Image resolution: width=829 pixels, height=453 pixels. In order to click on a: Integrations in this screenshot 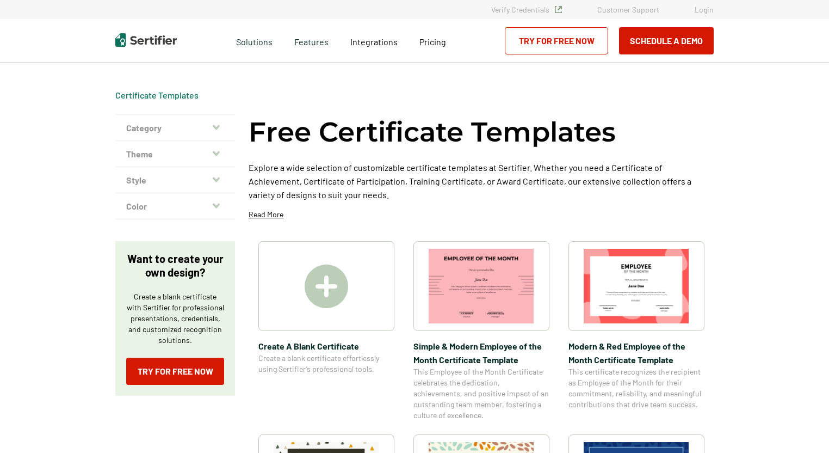, I will do `click(374, 40)`.